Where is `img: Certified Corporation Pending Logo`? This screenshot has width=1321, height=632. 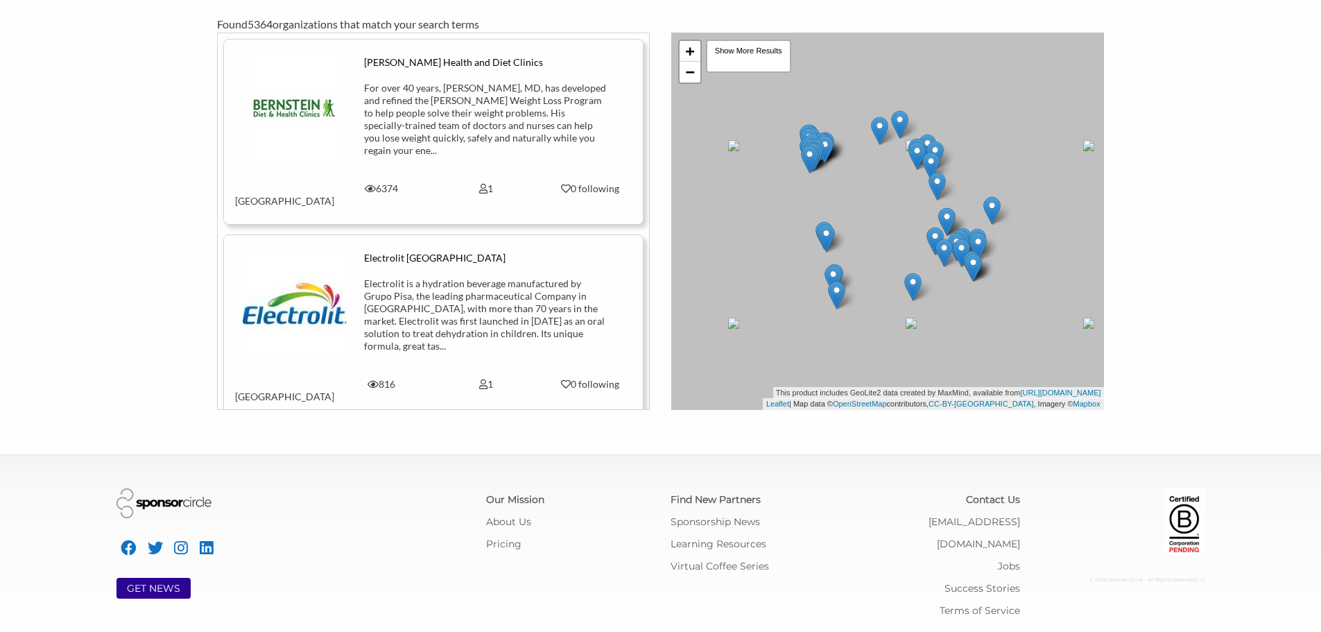
img: Certified Corporation Pending Logo is located at coordinates (1184, 523).